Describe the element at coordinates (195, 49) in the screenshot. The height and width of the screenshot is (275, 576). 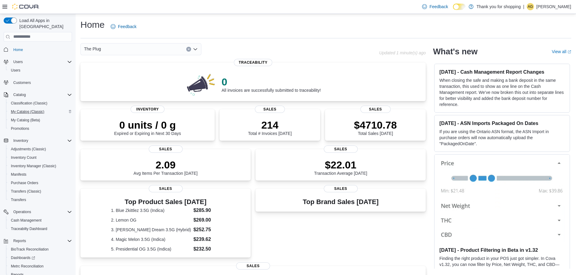
I see `button: Open list of options` at that location.